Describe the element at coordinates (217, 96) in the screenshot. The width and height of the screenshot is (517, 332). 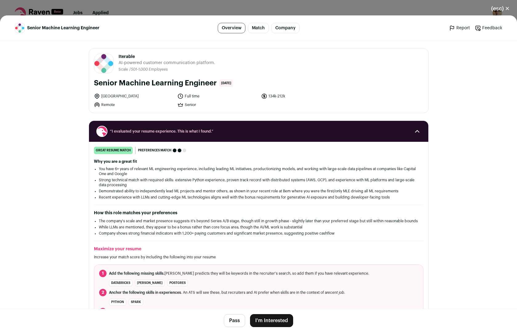
I see `li: Full time` at that location.